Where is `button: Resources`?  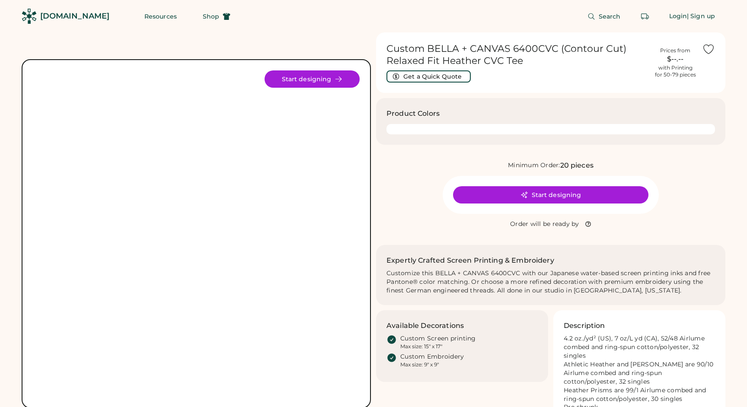 button: Resources is located at coordinates (160, 16).